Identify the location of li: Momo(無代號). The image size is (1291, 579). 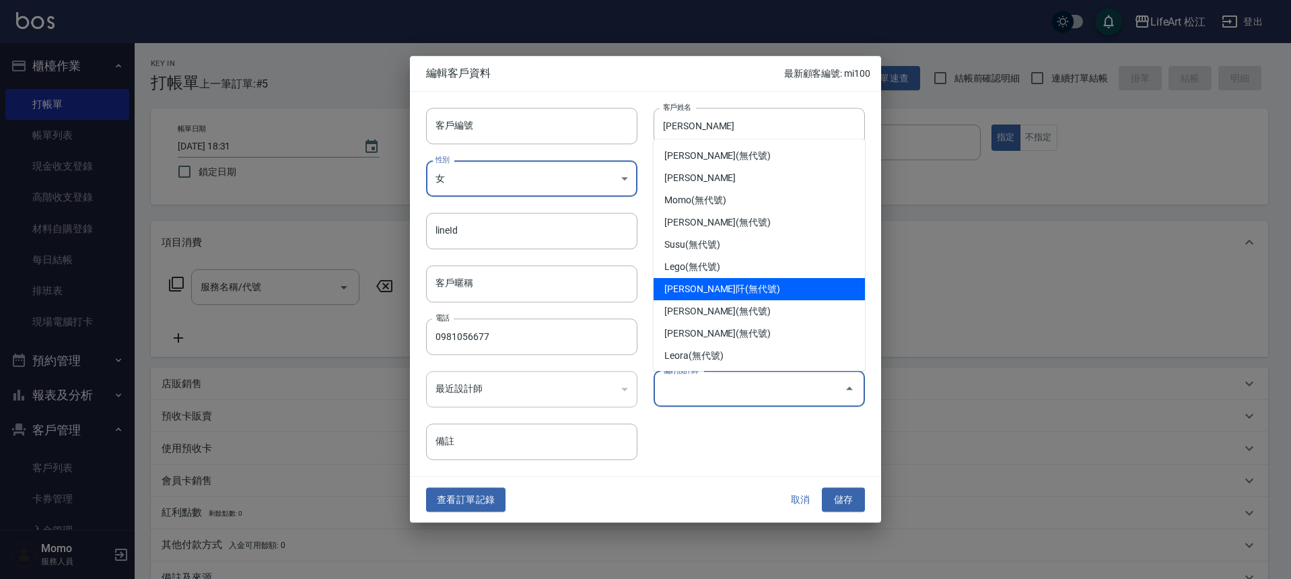
(759, 200).